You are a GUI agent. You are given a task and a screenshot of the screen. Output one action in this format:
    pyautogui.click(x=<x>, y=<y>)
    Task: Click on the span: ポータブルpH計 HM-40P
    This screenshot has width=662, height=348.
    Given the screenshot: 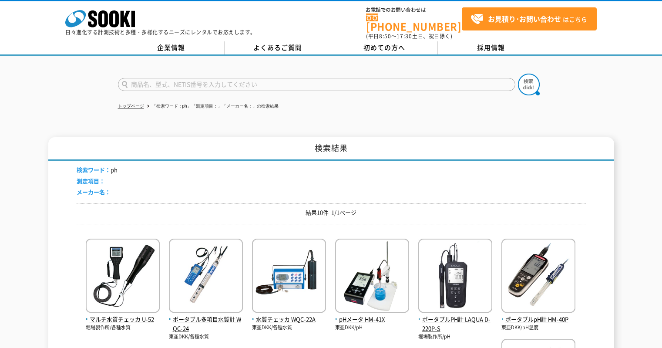 What is the action you would take?
    pyautogui.click(x=538, y=319)
    